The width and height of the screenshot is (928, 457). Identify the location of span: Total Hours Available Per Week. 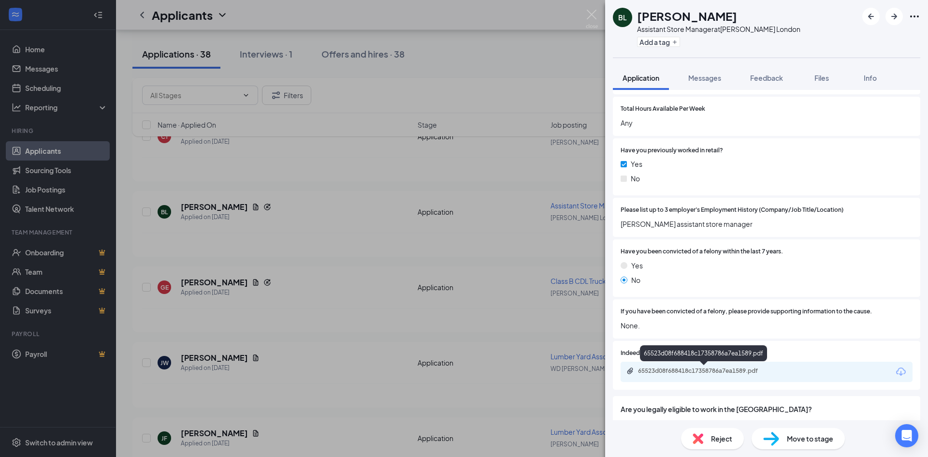
(662, 109).